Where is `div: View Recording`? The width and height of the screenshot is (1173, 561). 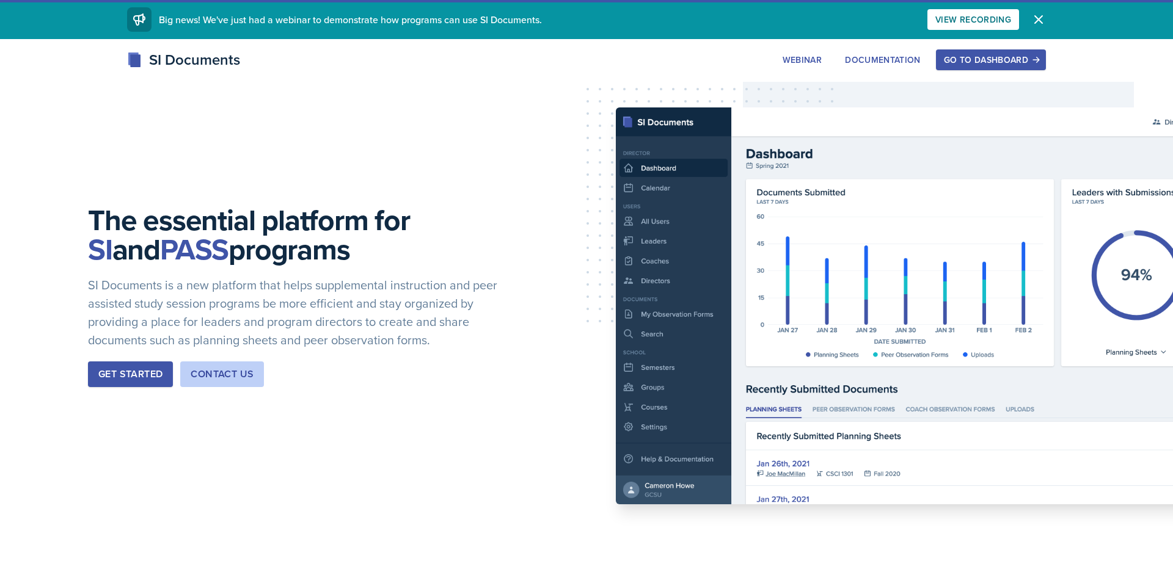 div: View Recording is located at coordinates (973, 20).